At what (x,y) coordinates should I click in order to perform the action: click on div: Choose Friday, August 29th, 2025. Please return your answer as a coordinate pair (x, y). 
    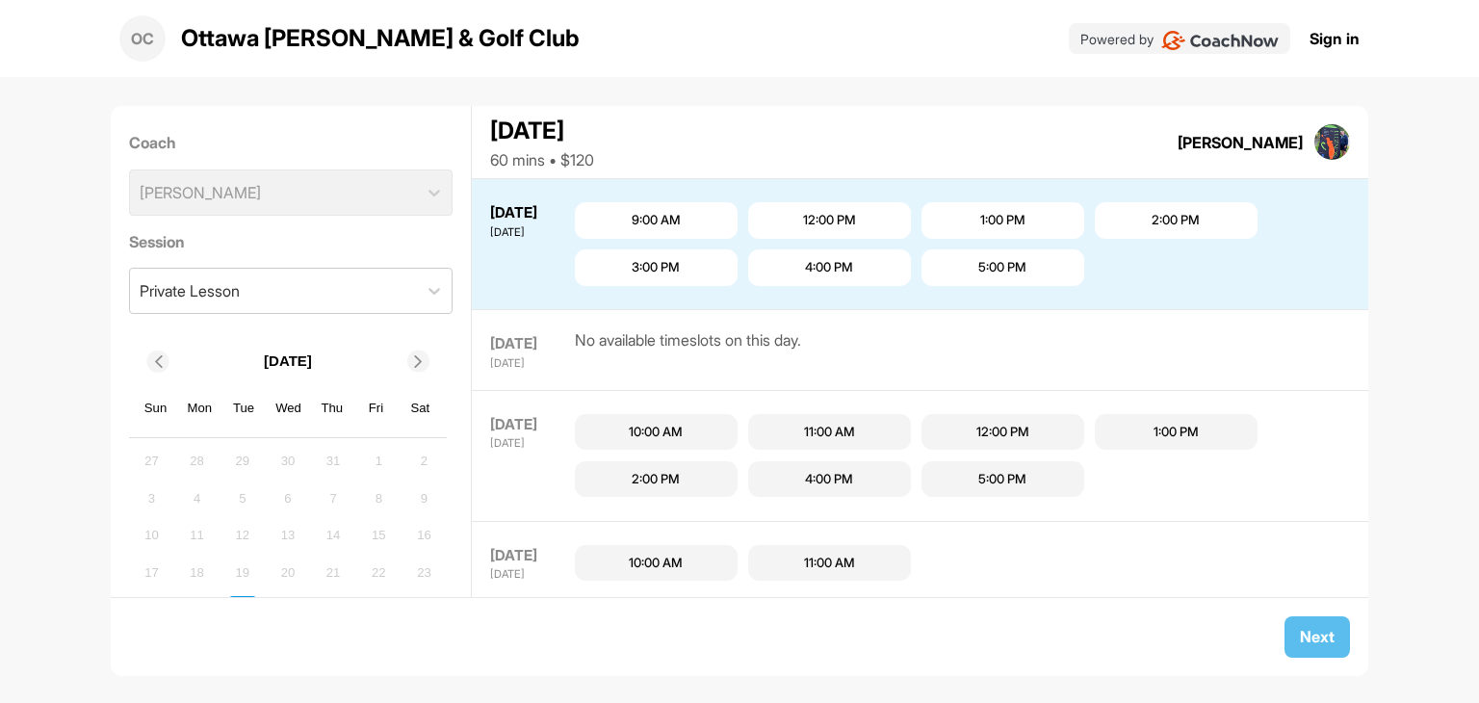
    Looking at the image, I should click on (378, 611).